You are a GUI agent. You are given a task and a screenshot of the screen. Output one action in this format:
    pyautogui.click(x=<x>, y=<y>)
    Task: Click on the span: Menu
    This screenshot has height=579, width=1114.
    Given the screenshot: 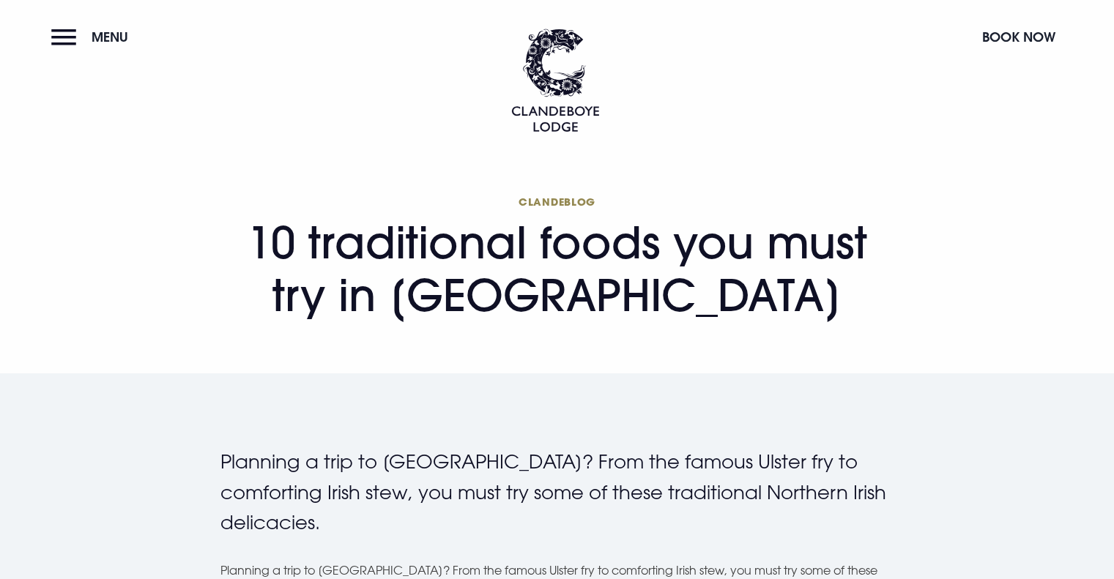 What is the action you would take?
    pyautogui.click(x=110, y=37)
    